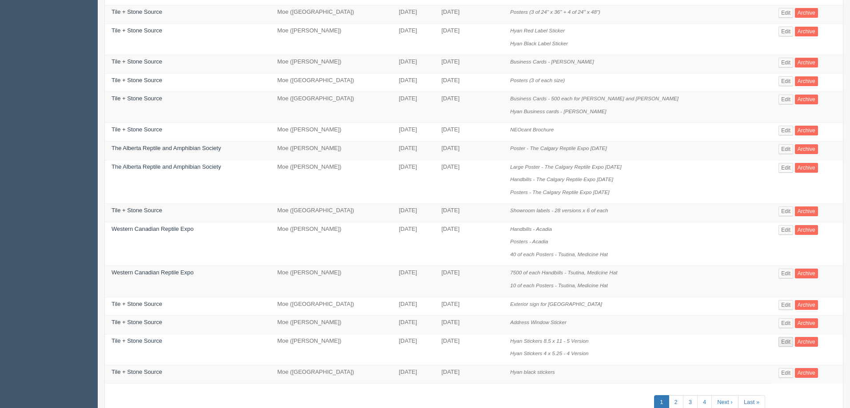  Describe the element at coordinates (555, 12) in the screenshot. I see `i: Posters (3 of 24" x 36" + 4 of 24" x 48")` at that location.